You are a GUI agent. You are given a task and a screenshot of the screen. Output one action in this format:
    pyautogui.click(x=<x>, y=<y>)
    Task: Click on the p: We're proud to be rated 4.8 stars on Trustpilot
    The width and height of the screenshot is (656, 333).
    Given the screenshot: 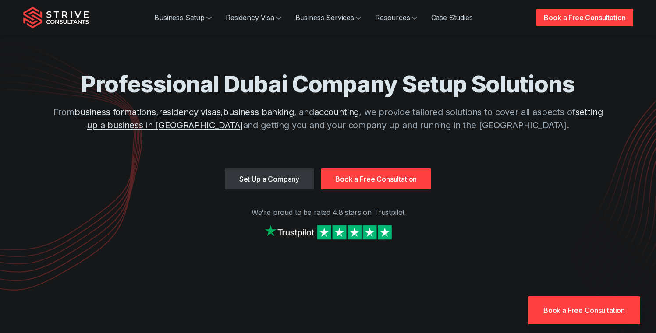 What is the action you would take?
    pyautogui.click(x=328, y=212)
    